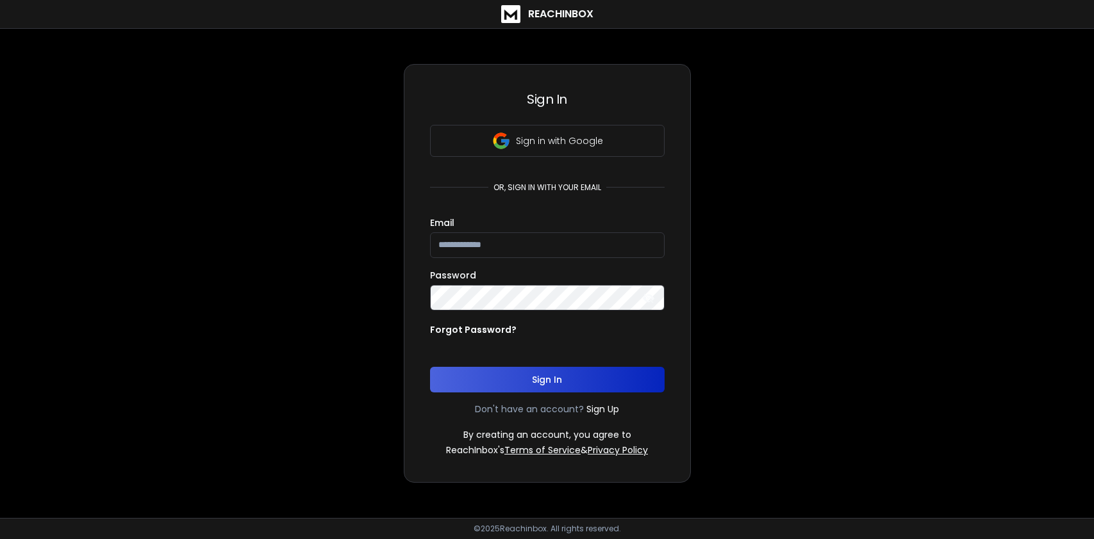 This screenshot has width=1094, height=539. I want to click on p: By creating an account, you agree to, so click(547, 435).